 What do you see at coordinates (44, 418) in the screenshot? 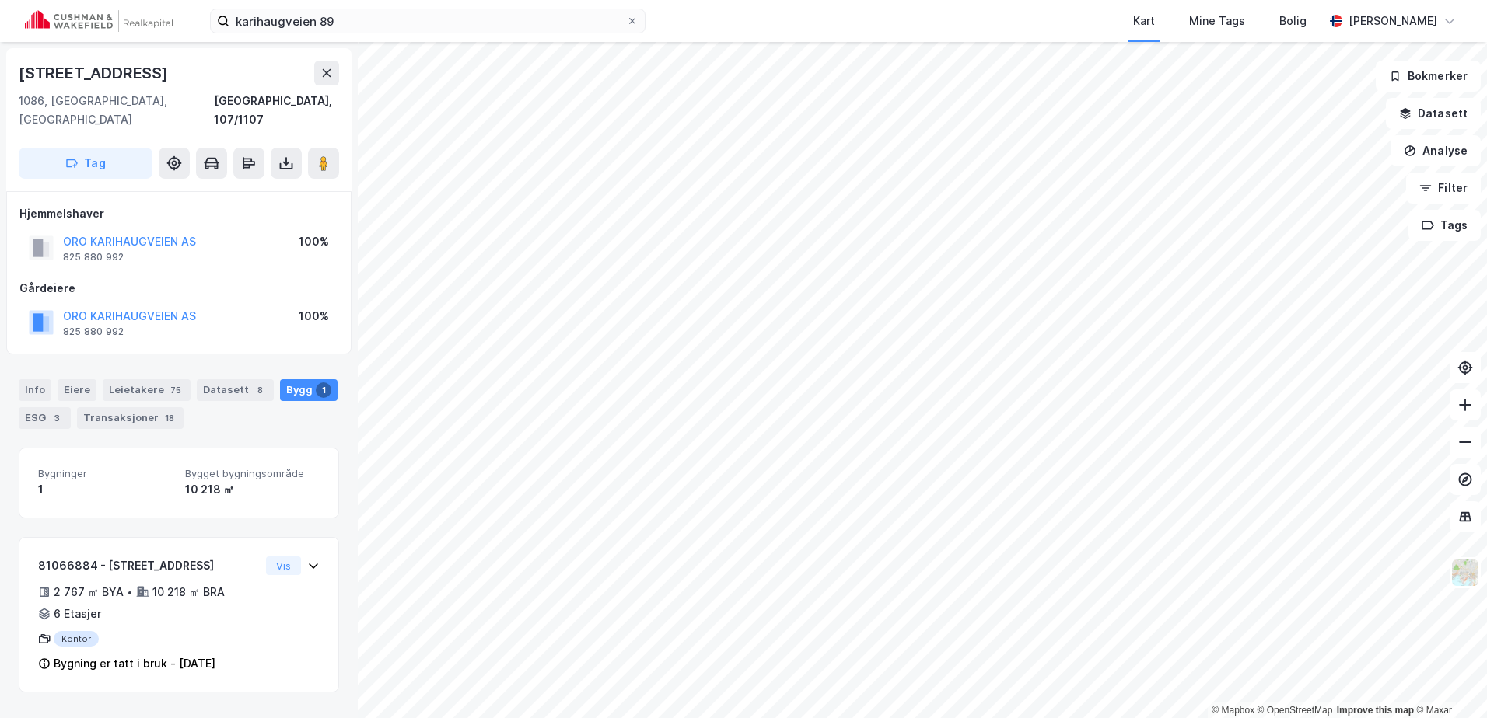
I see `div: ESG` at bounding box center [44, 418].